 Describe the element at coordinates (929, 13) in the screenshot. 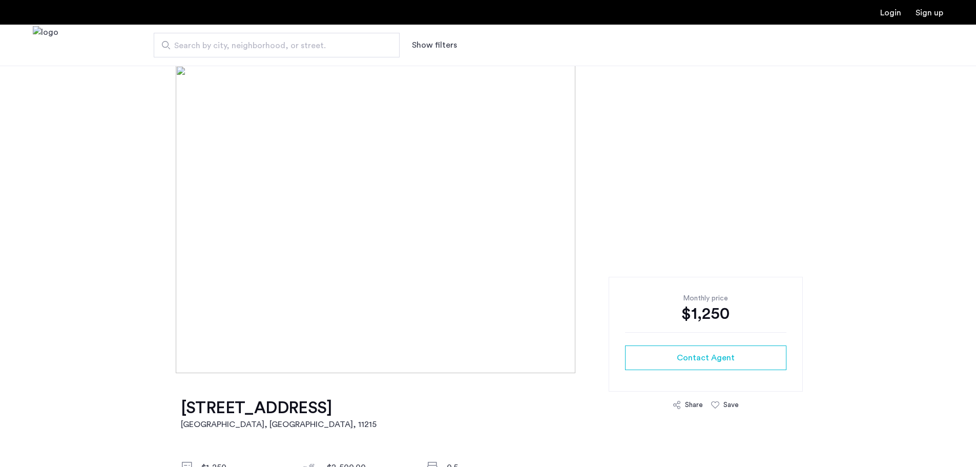

I see `a: Registration` at that location.